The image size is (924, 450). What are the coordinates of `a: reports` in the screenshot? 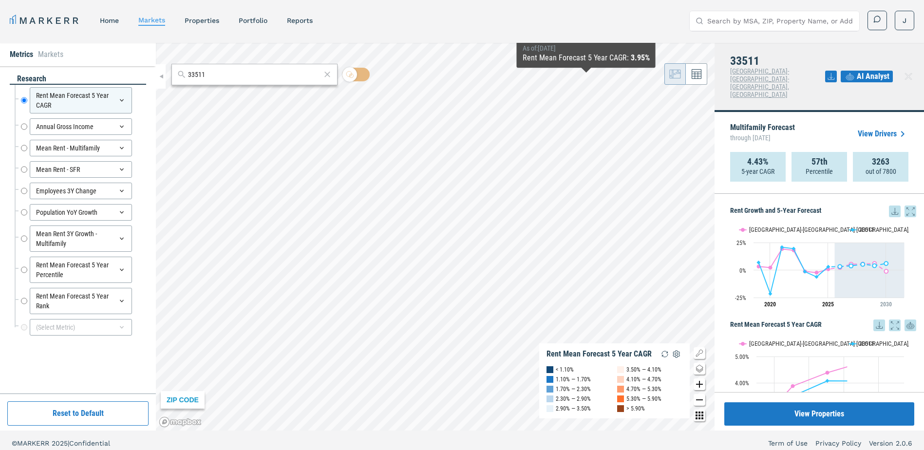 It's located at (300, 20).